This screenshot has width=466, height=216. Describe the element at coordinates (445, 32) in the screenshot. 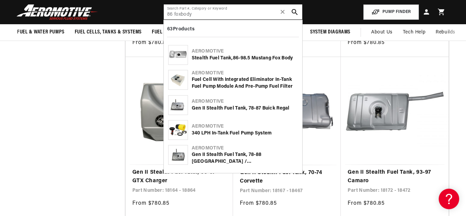

I see `span: Rebuilds` at that location.